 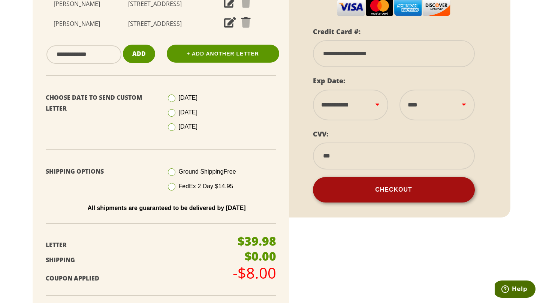 I want to click on span: Free, so click(x=230, y=171).